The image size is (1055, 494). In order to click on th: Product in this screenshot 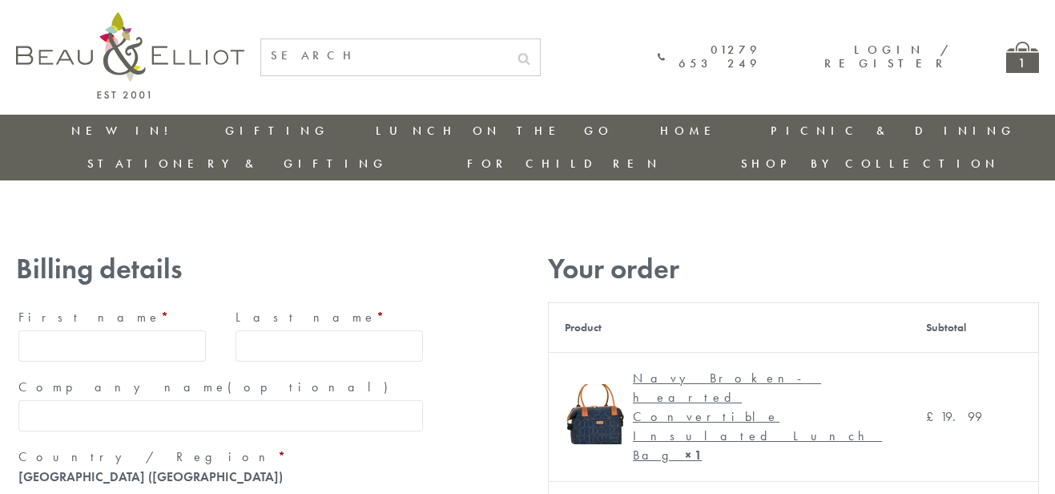, I will do `click(730, 327)`.